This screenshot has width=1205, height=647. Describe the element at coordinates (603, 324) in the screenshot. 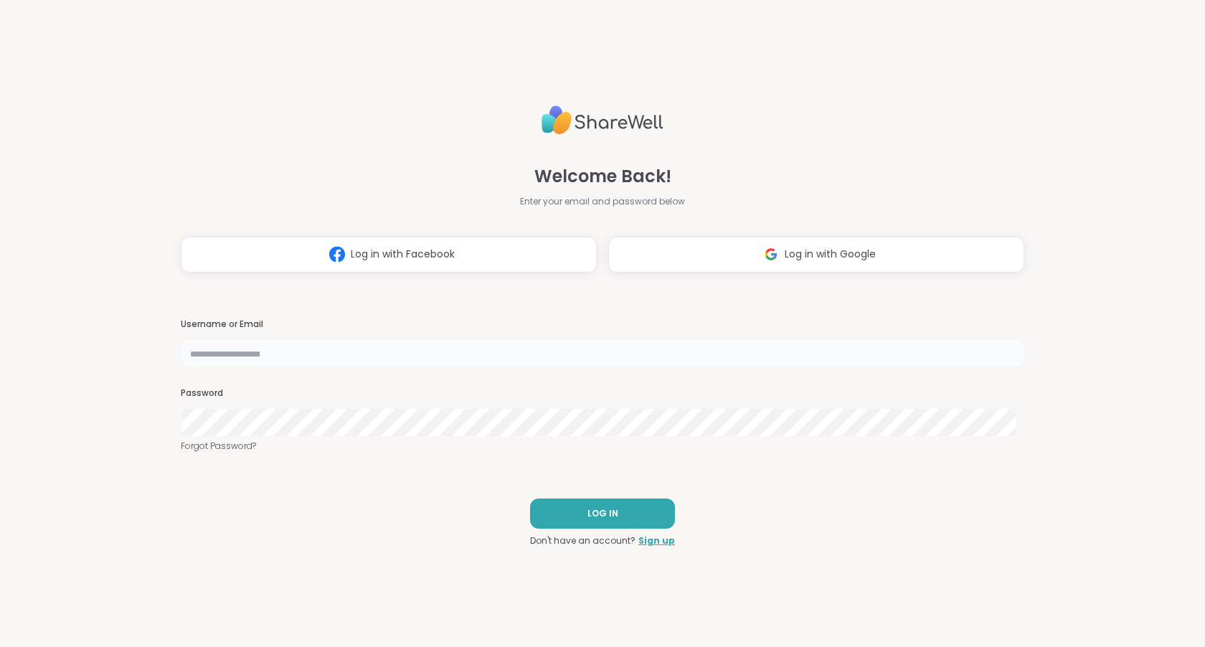

I see `h3: Username or Email` at that location.